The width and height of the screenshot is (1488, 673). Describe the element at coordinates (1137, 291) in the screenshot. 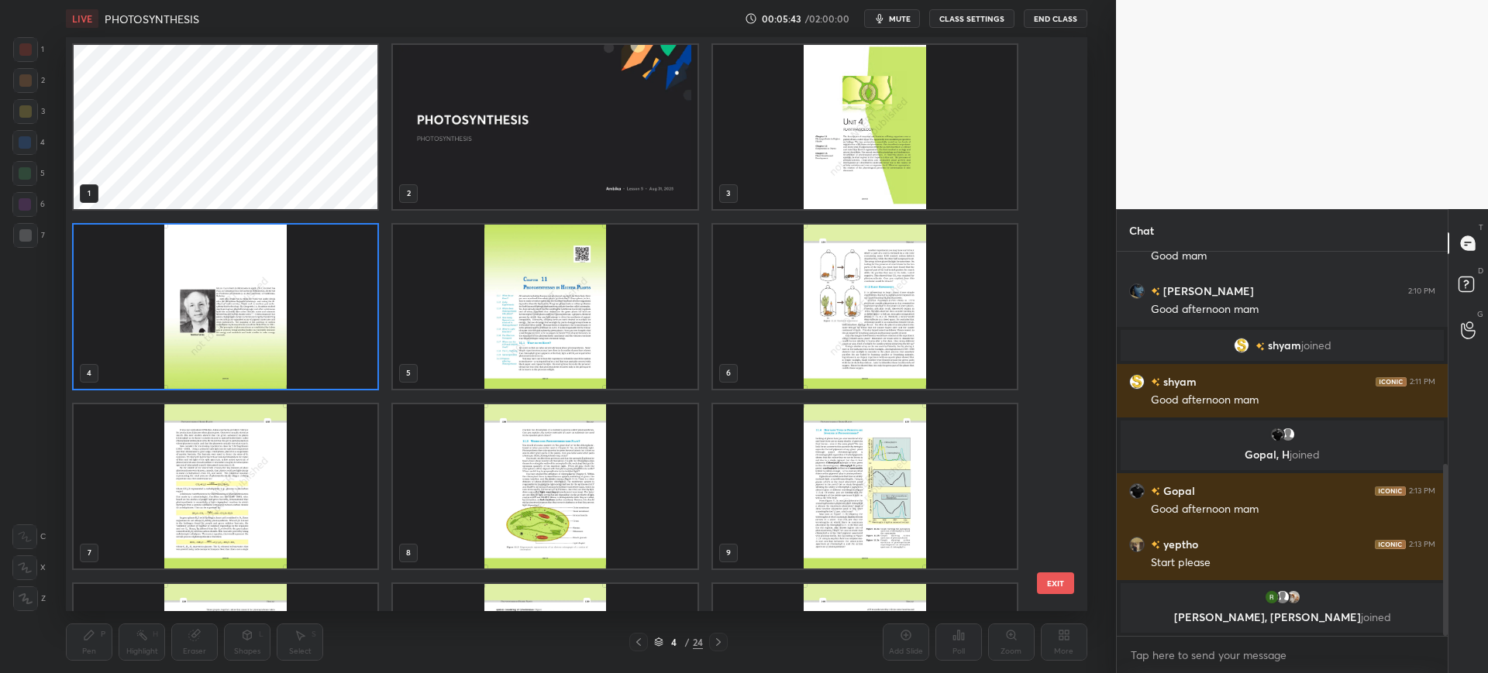

I see `img: 2c7571fda3654553a155629360dec176.jpg` at that location.